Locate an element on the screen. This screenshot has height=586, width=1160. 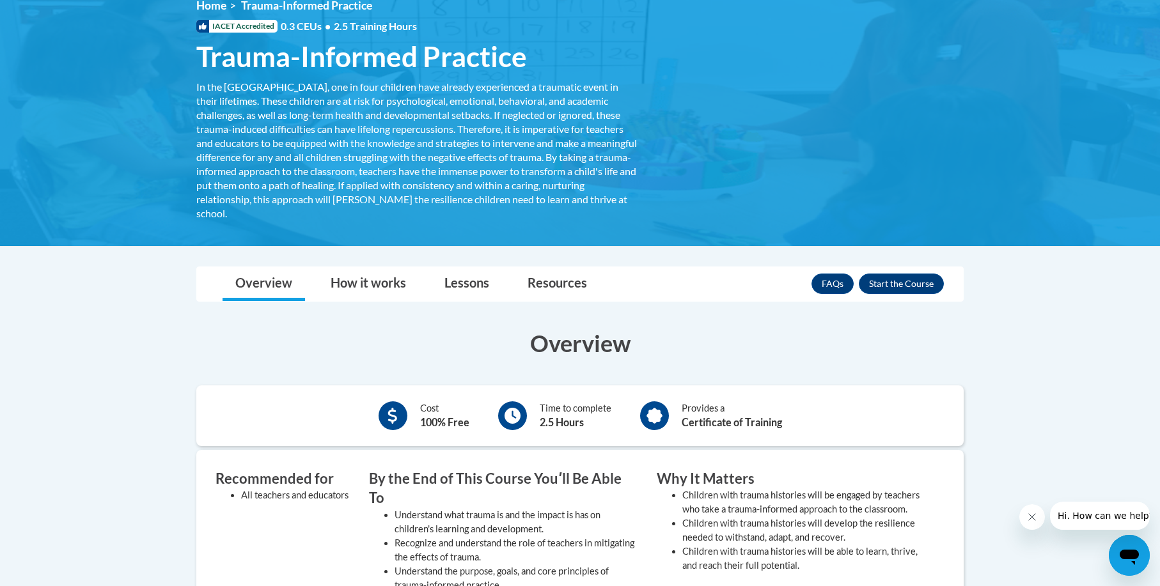
a: FAQs is located at coordinates (832, 284).